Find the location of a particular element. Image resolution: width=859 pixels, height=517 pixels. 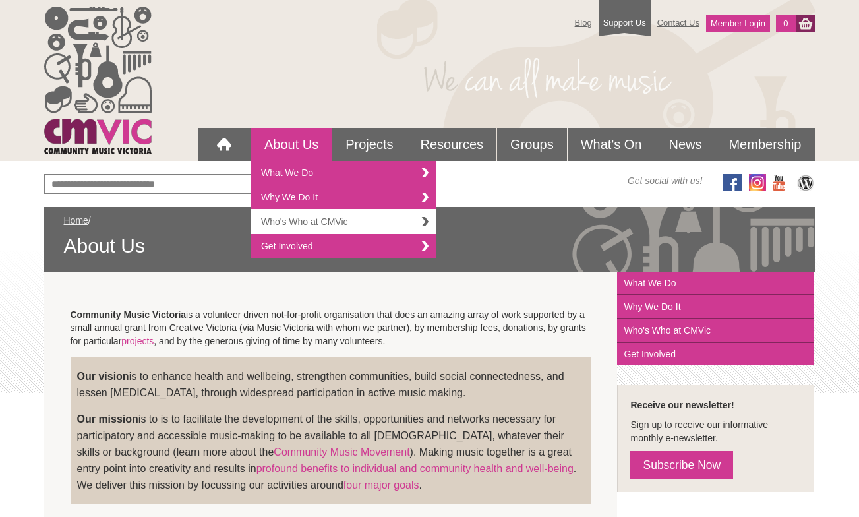

a: Member Login is located at coordinates (738, 24).